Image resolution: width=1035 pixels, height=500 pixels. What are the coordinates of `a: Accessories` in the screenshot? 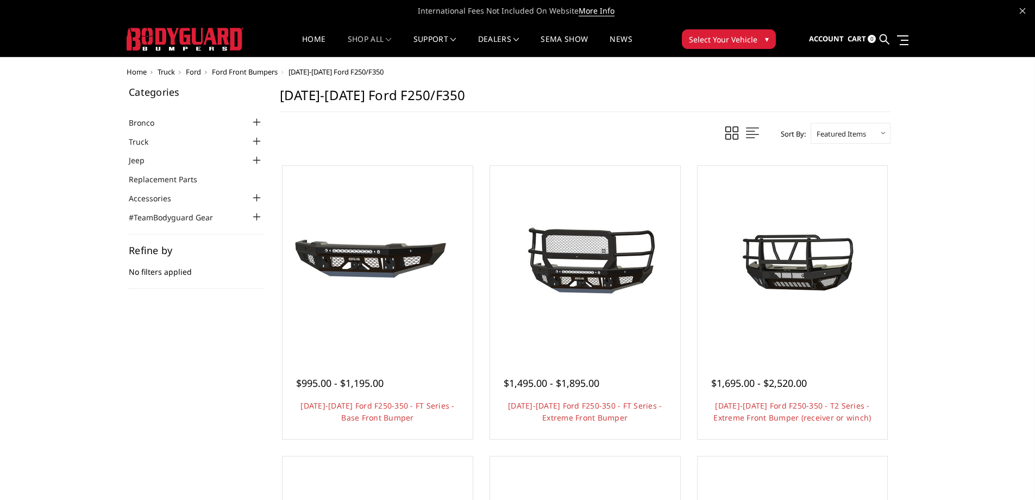 It's located at (157, 198).